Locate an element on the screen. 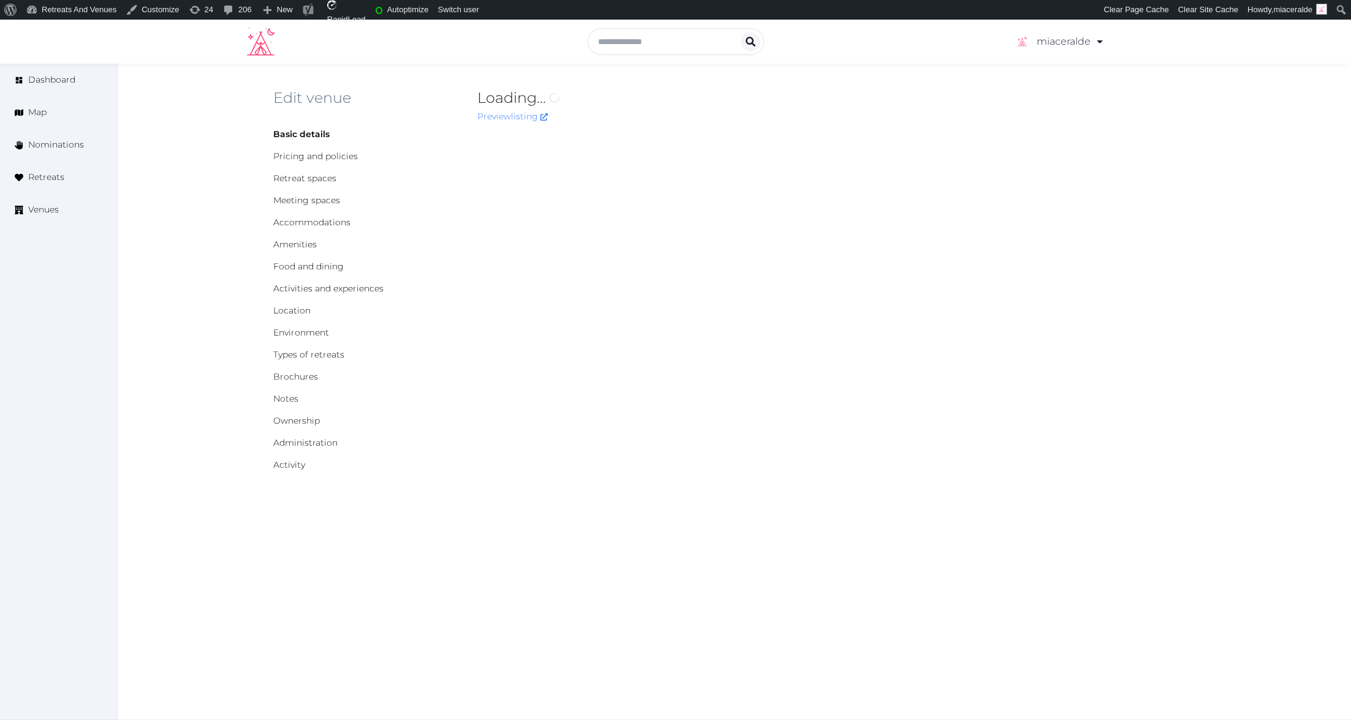 The height and width of the screenshot is (720, 1351). span: Dashboard is located at coordinates (51, 80).